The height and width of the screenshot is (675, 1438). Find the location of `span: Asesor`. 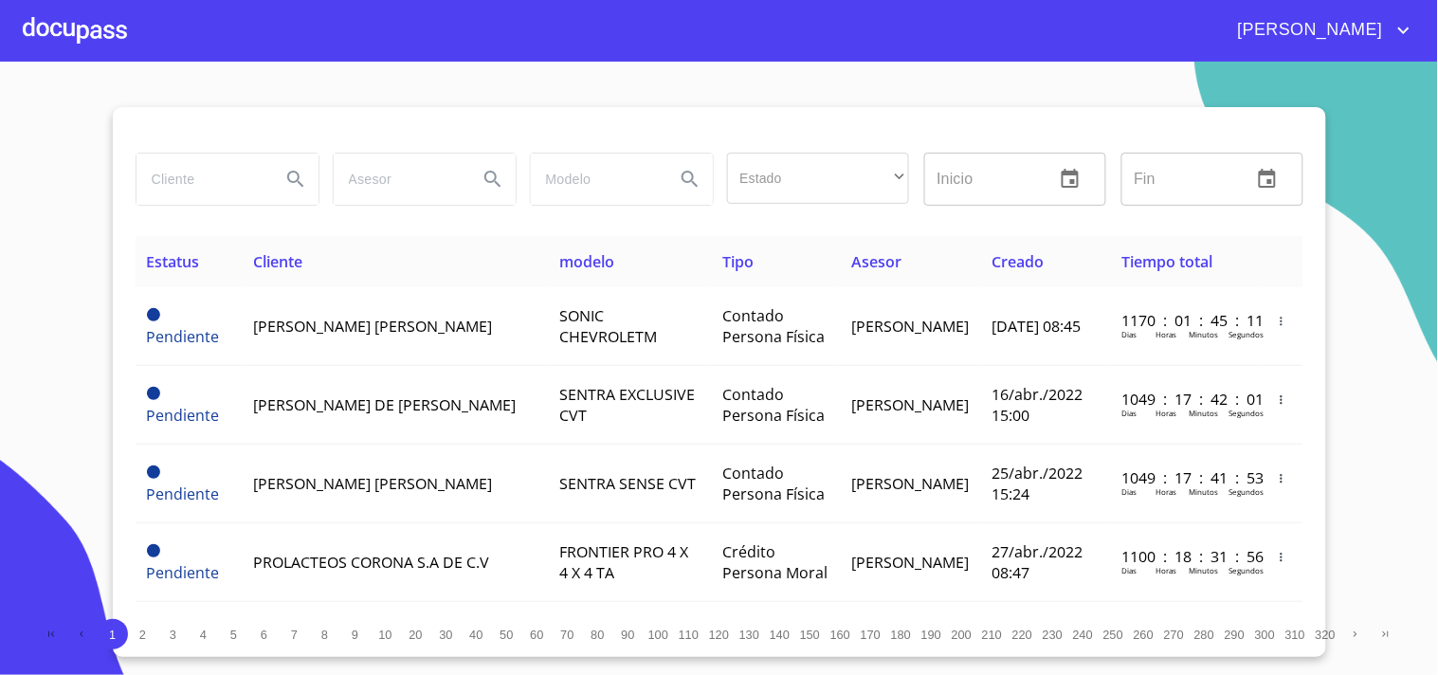

span: Asesor is located at coordinates (876, 262).